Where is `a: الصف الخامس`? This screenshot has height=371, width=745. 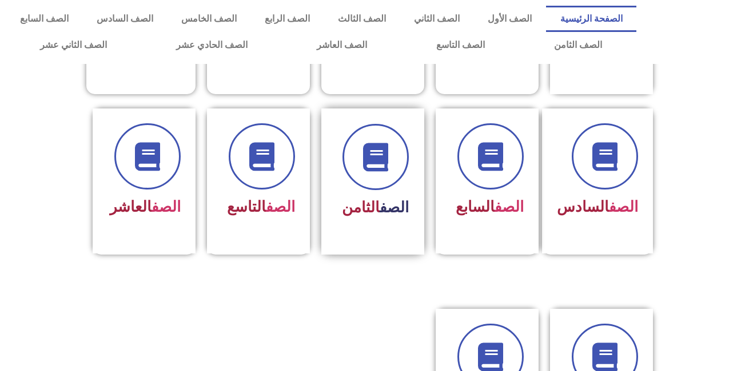 a: الصف الخامس is located at coordinates (209, 19).